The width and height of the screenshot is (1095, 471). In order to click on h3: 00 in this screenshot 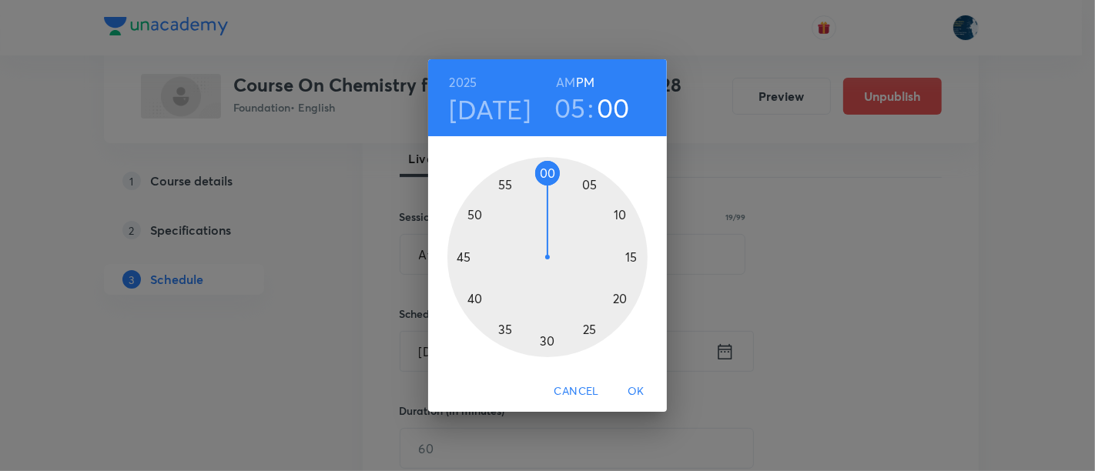, I will do `click(613, 108)`.